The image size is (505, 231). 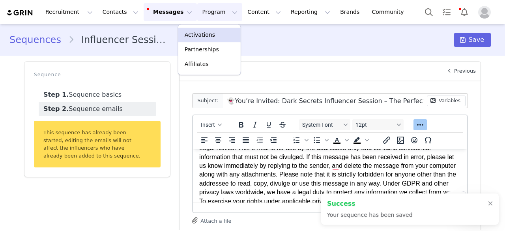 What do you see at coordinates (97, 75) in the screenshot?
I see `p: Sequence` at bounding box center [97, 75].